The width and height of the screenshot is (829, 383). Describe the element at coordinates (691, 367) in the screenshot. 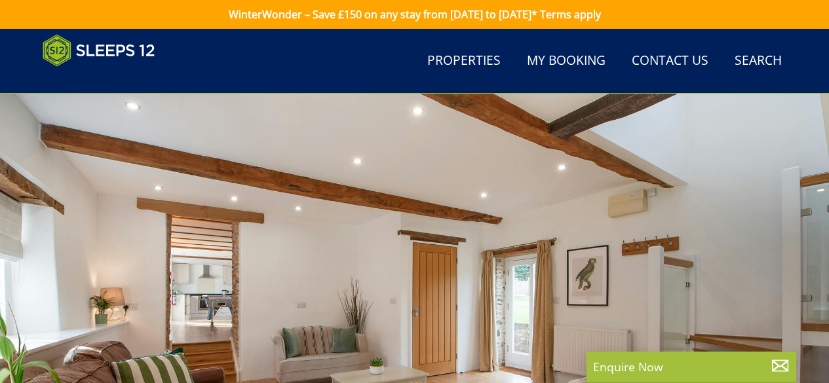

I see `p: Enquire Now` at that location.